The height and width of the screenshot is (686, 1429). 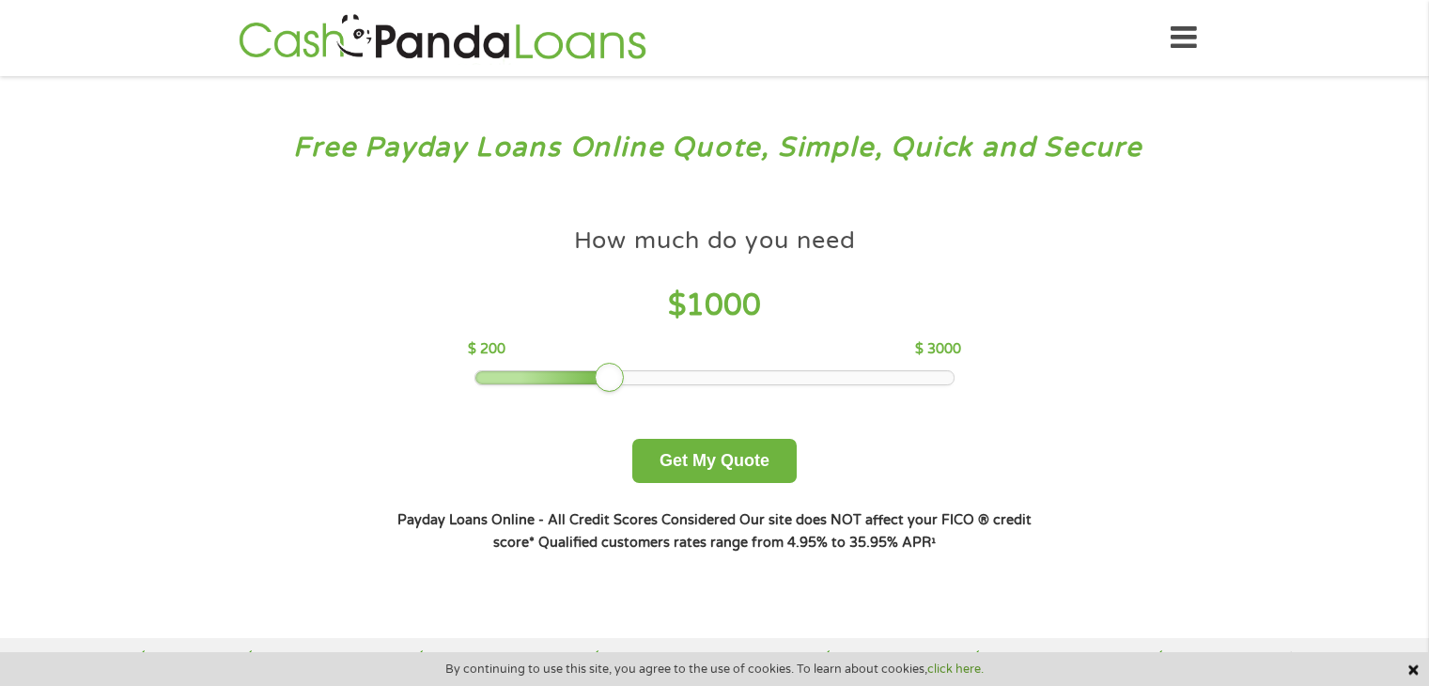 What do you see at coordinates (737, 542) in the screenshot?
I see `strong: Qualified customers rates range from 4.95% to 35.95% APR¹` at bounding box center [737, 542].